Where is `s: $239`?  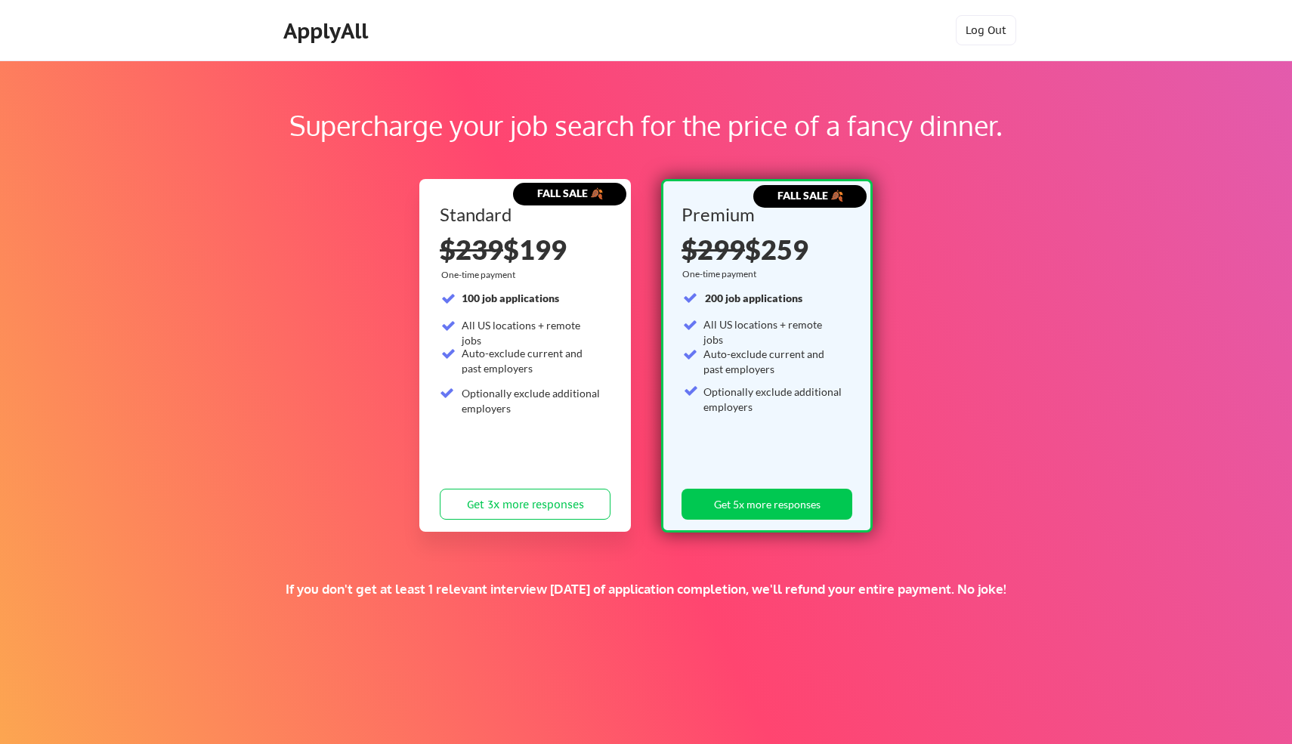
s: $239 is located at coordinates (472, 249).